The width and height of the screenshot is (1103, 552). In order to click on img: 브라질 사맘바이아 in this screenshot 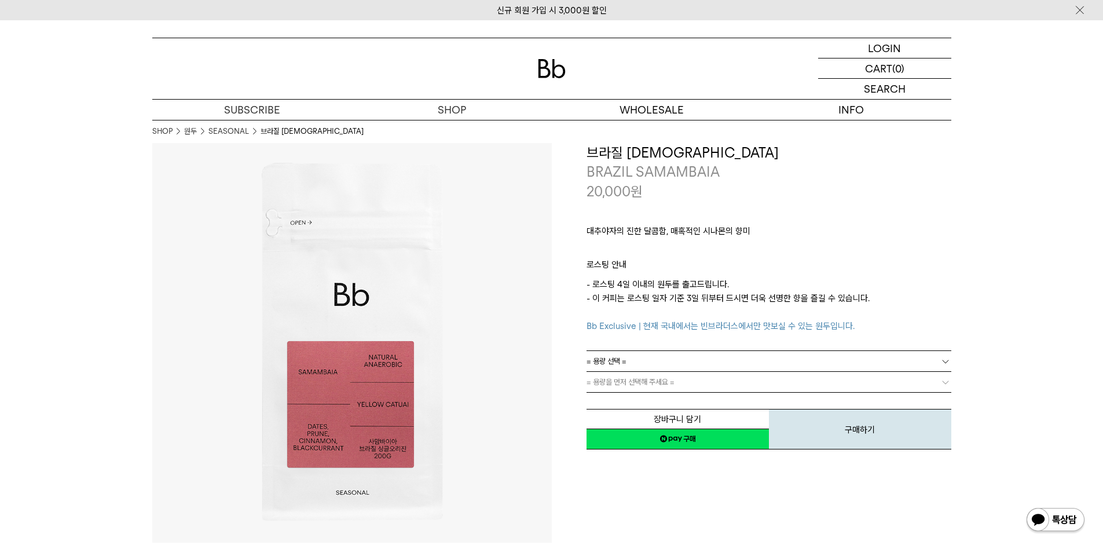, I will do `click(352, 343)`.